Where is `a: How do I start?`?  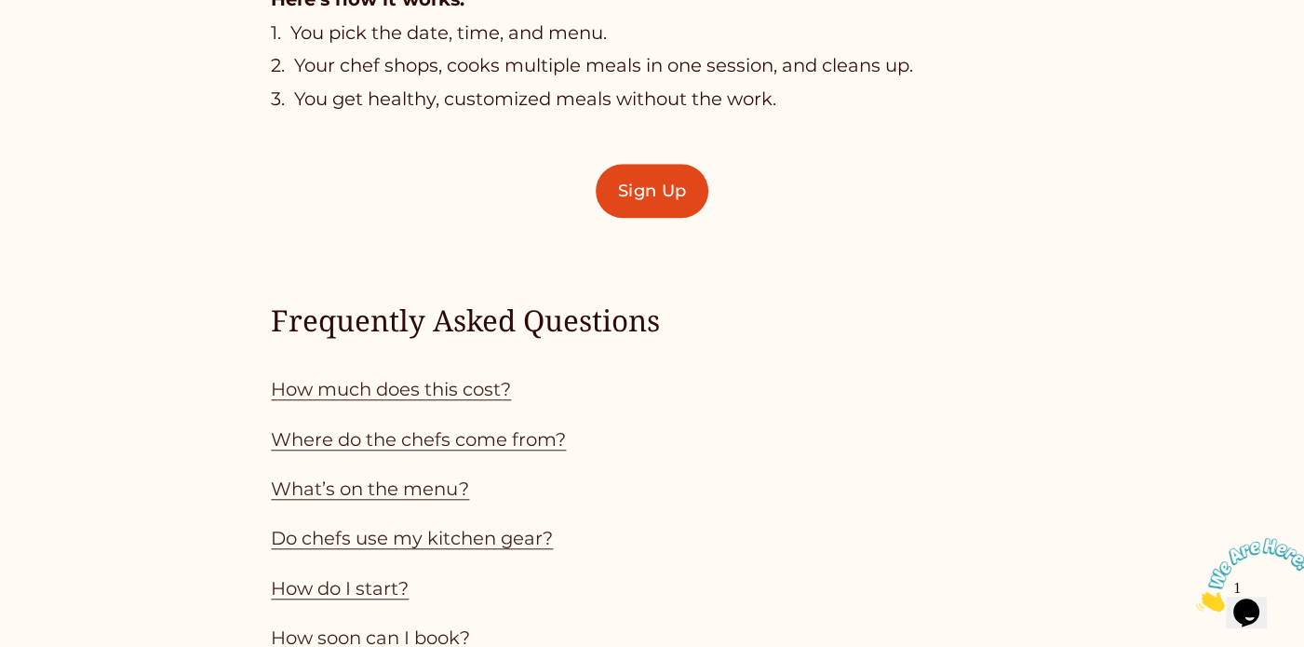
a: How do I start? is located at coordinates (340, 588).